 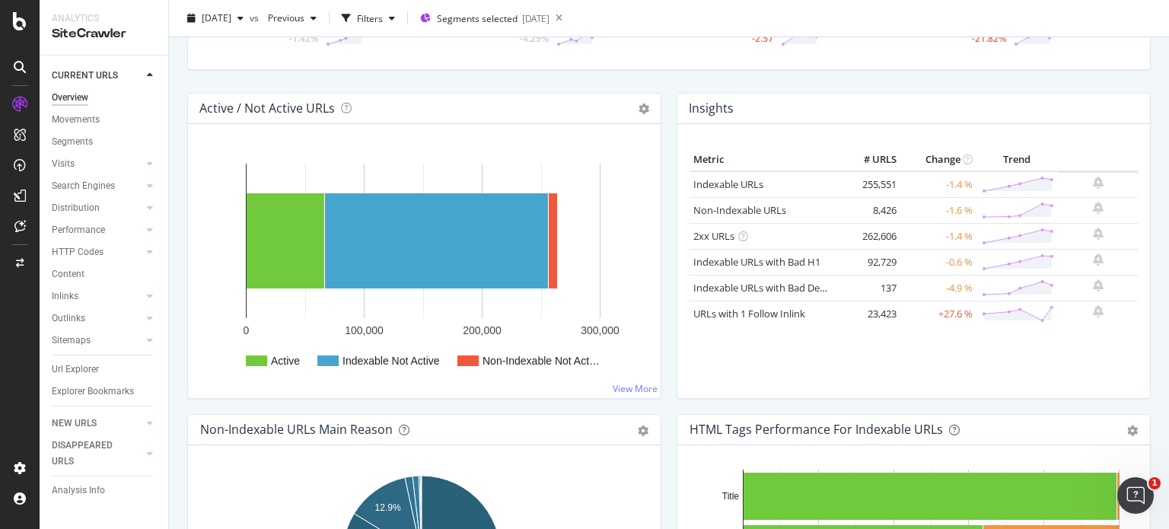 I want to click on div: Overview, so click(x=70, y=97).